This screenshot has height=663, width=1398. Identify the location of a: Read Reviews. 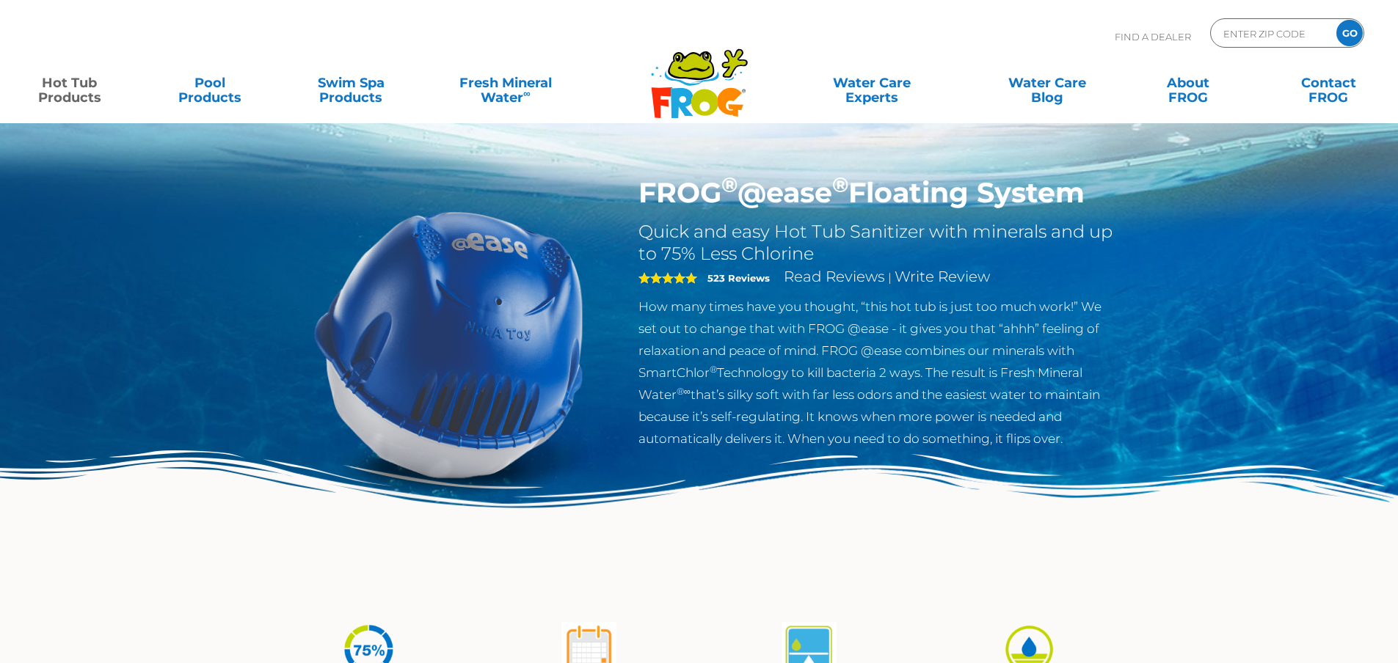
(834, 277).